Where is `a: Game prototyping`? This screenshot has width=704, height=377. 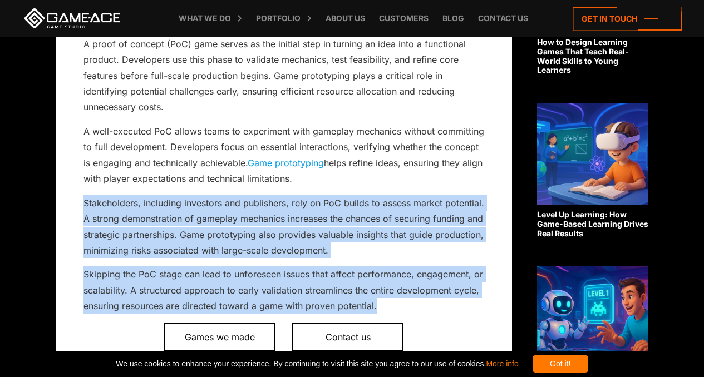 a: Game prototyping is located at coordinates (286, 163).